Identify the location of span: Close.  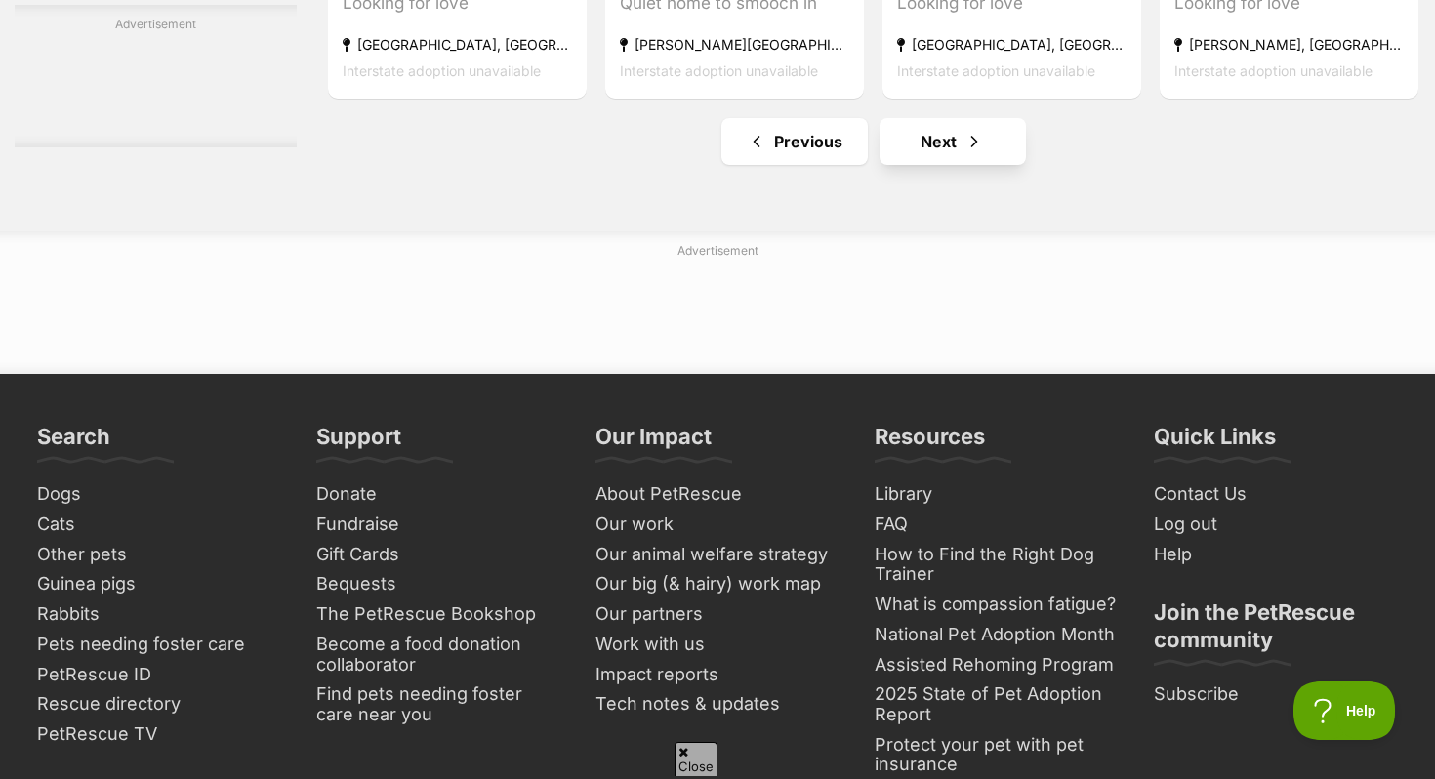
(696, 758).